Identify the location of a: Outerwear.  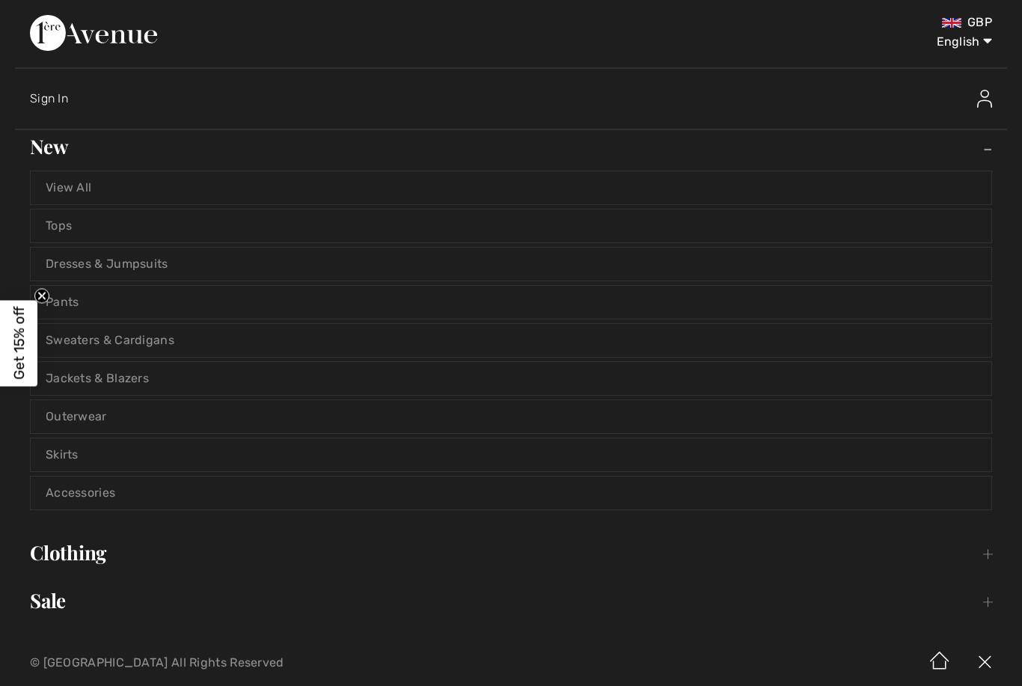
(511, 417).